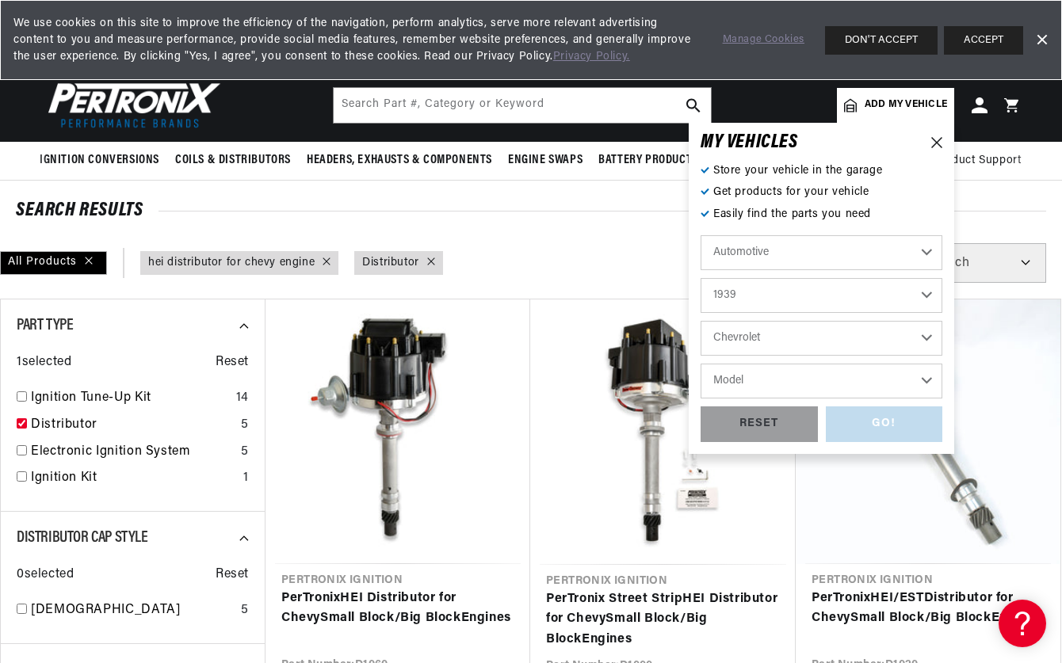 Image resolution: width=1062 pixels, height=663 pixels. I want to click on p: Easily find the parts you need, so click(821, 215).